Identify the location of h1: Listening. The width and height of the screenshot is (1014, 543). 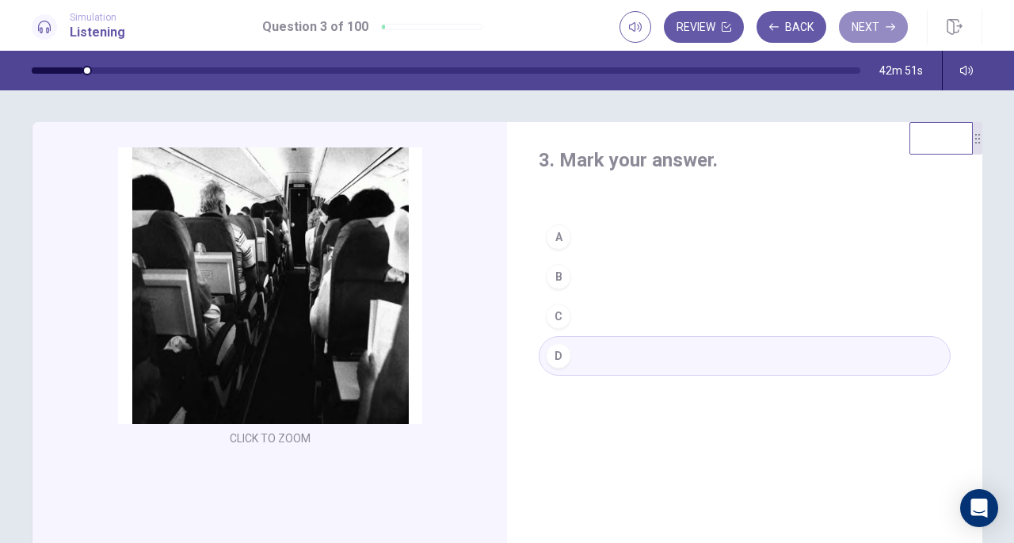
(97, 32).